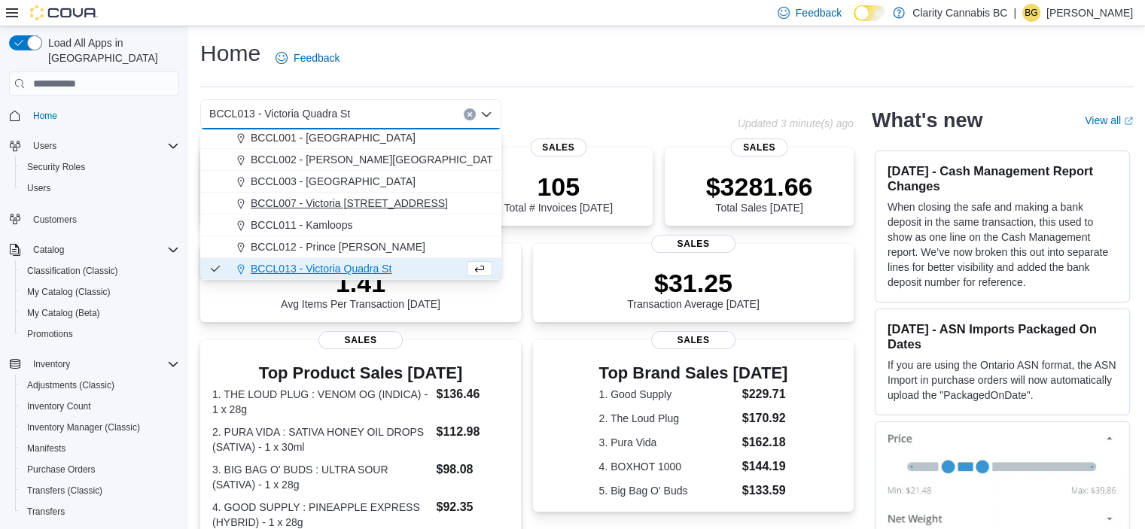  Describe the element at coordinates (100, 449) in the screenshot. I see `button: Manifests` at that location.